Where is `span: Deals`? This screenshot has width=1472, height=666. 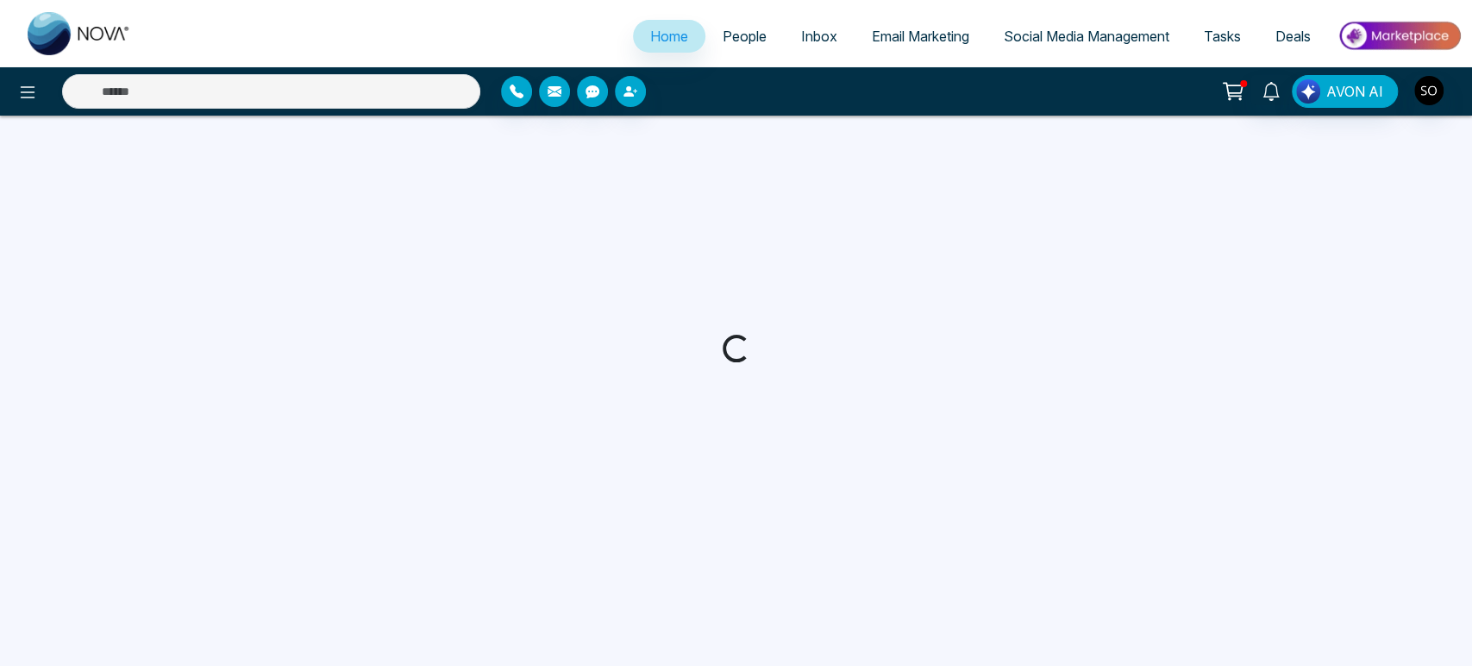 span: Deals is located at coordinates (1293, 36).